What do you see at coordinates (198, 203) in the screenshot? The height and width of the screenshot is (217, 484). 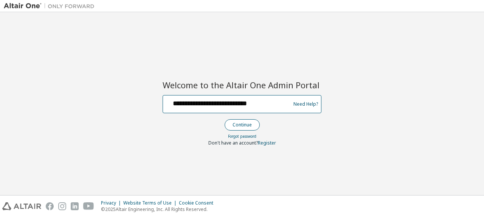 I see `div: Cookie Consent` at bounding box center [198, 203].